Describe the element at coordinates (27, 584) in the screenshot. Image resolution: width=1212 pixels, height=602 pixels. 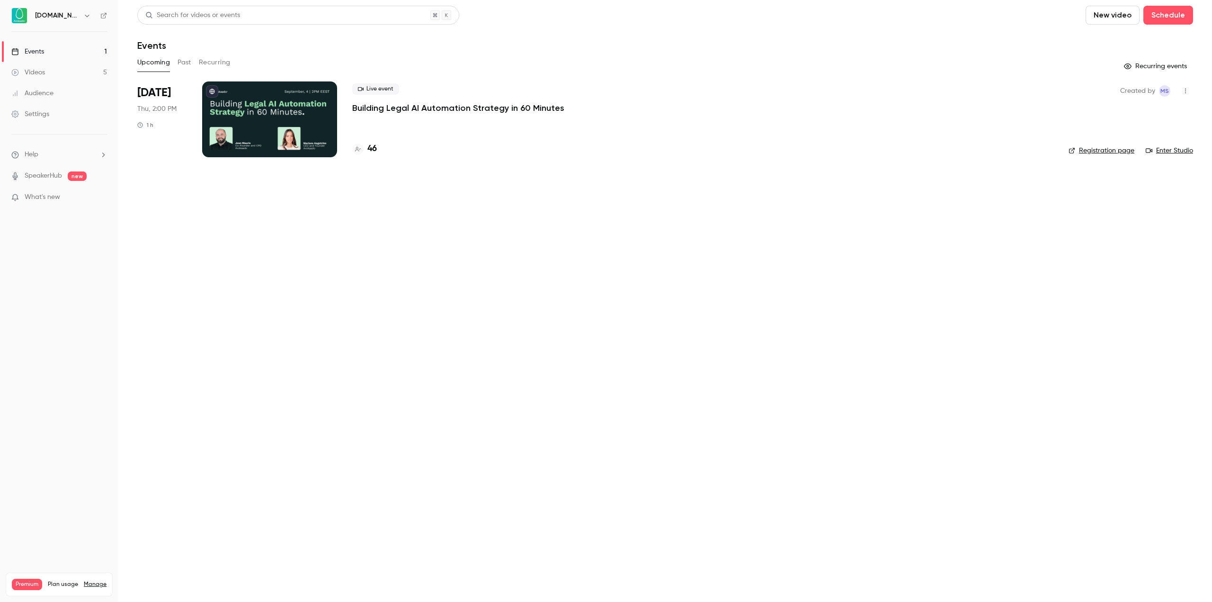
I see `span: Premium` at that location.